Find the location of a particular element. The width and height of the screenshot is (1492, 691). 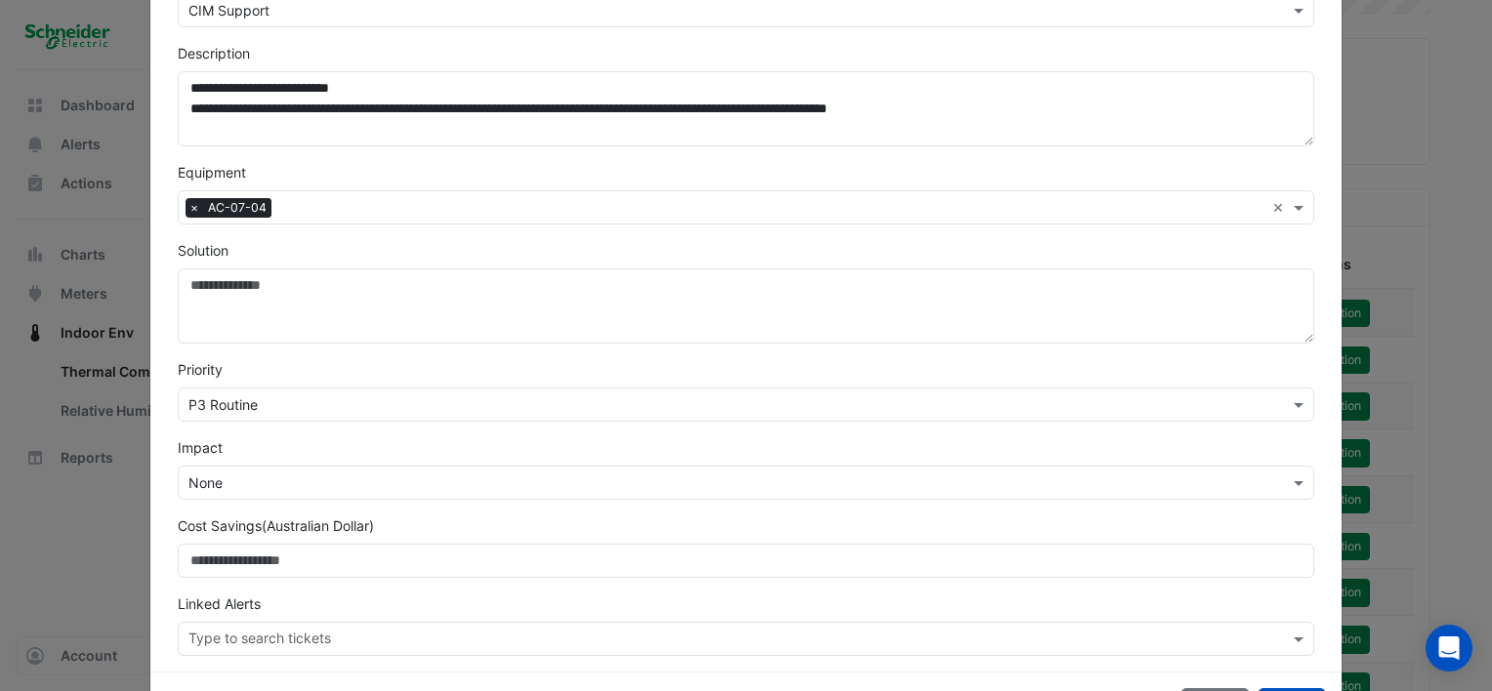

span: Clear is located at coordinates (1280, 207).